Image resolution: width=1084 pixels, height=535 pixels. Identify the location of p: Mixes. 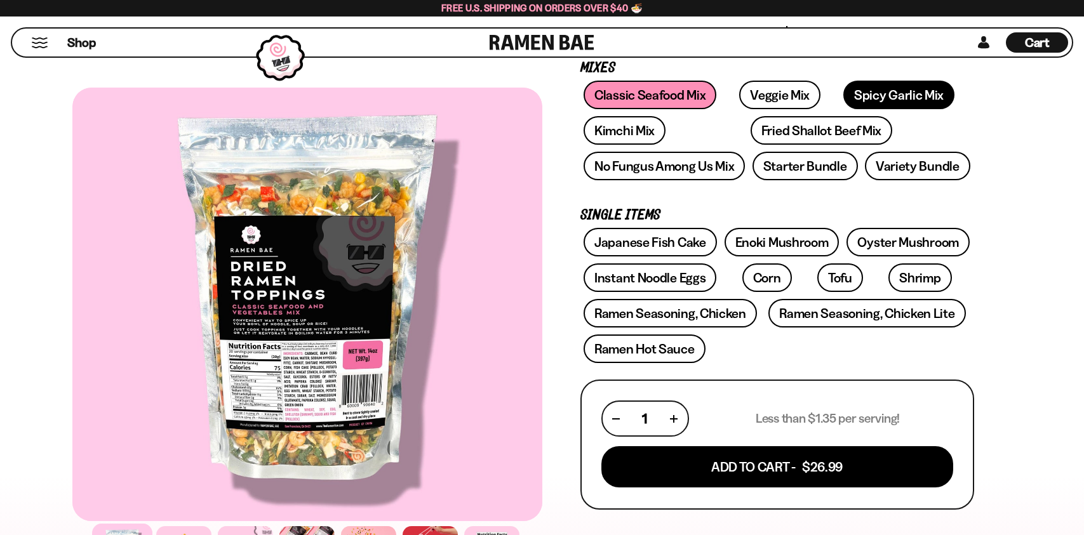
(778, 68).